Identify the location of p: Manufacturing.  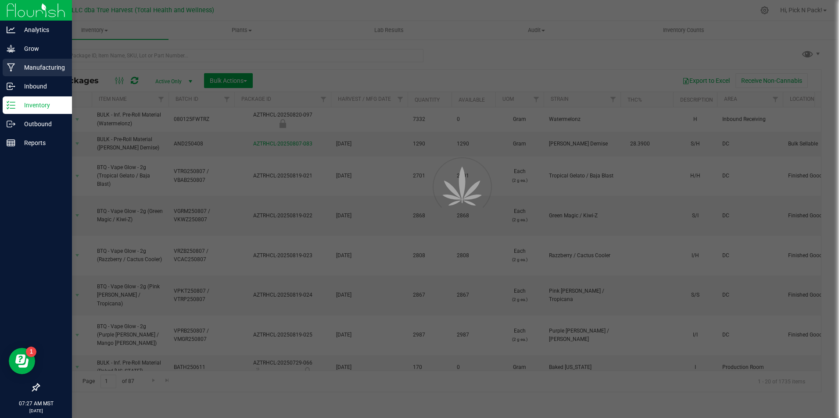
(42, 68).